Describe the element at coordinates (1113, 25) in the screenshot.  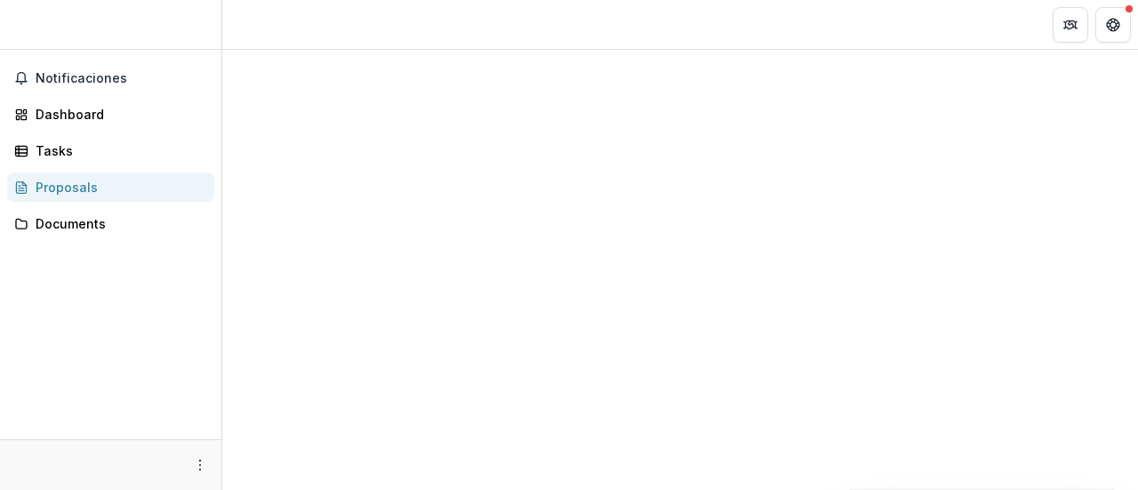
I see `button: Obtener ayuda` at that location.